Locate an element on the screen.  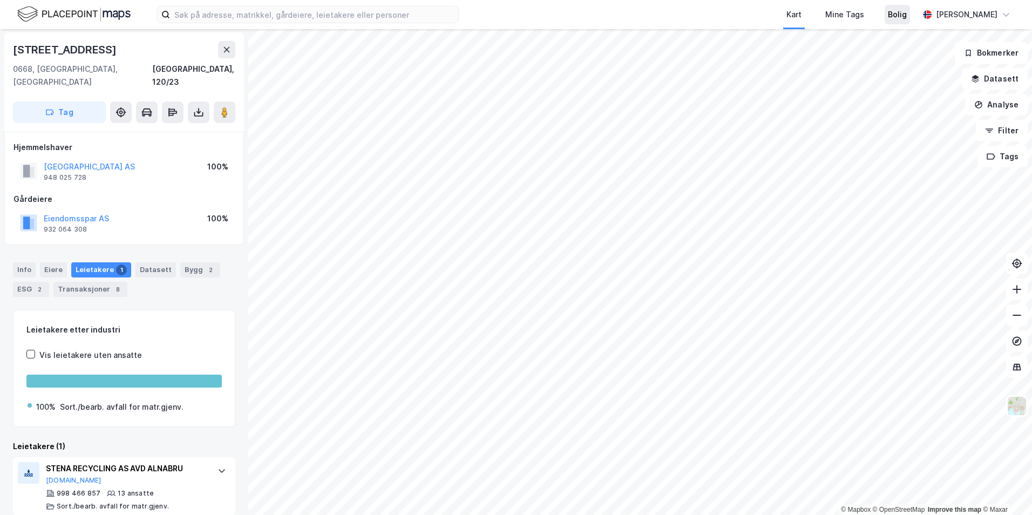
div: Bygg is located at coordinates (200, 270).